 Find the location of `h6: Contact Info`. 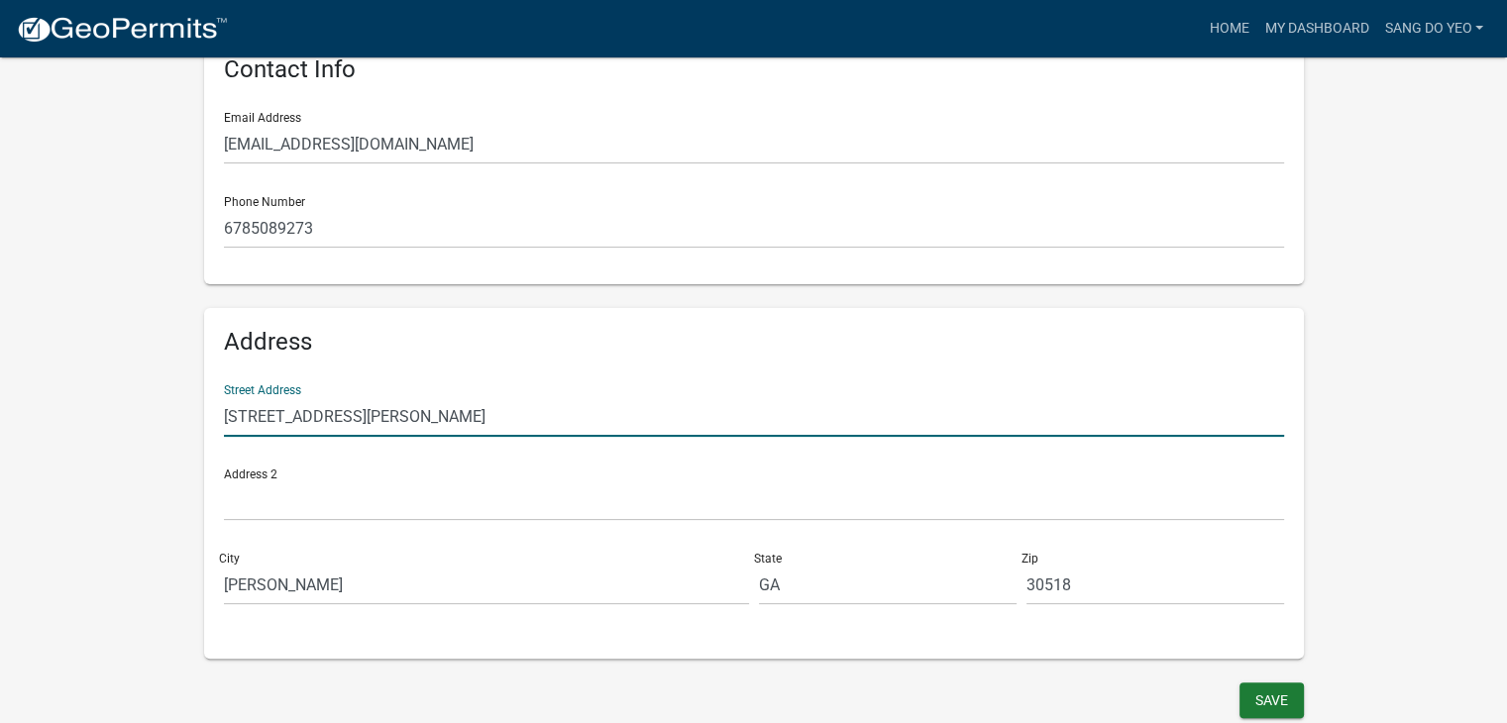

h6: Contact Info is located at coordinates (754, 69).